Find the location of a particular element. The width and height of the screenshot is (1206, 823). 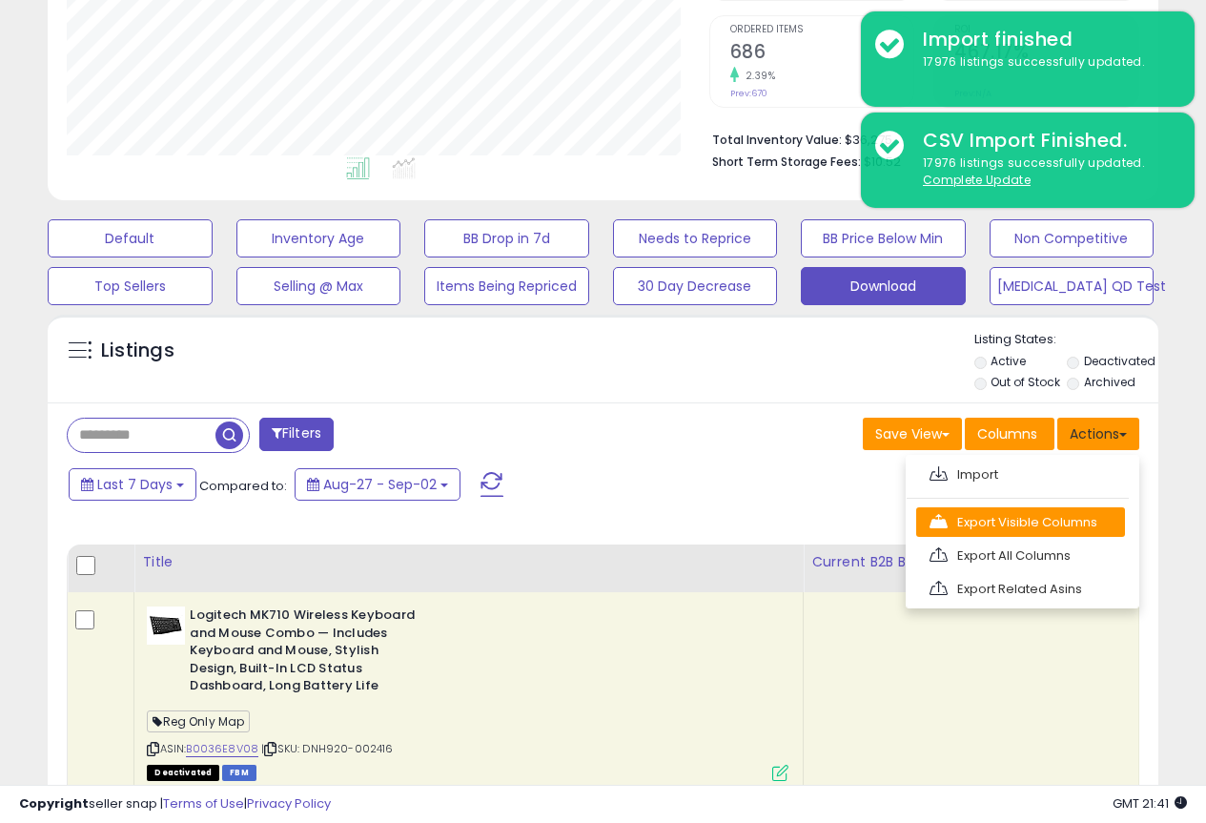

button: Items Being Repriced is located at coordinates (506, 286).